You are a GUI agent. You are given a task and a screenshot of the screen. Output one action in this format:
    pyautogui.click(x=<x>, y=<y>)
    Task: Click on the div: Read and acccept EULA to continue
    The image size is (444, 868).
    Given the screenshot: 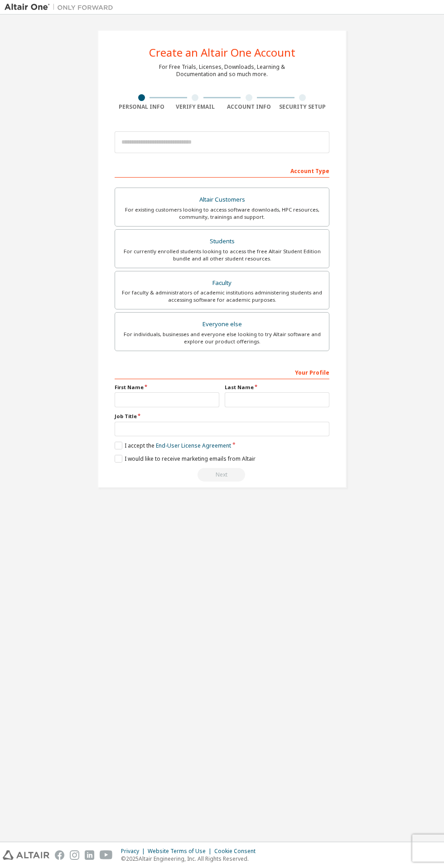 What is the action you would take?
    pyautogui.click(x=222, y=475)
    